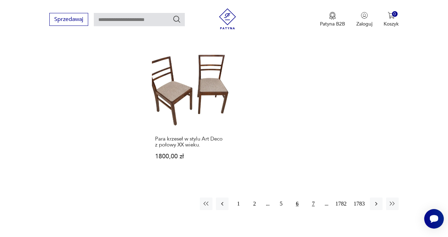  Describe the element at coordinates (359, 204) in the screenshot. I see `button: 1783` at that location.